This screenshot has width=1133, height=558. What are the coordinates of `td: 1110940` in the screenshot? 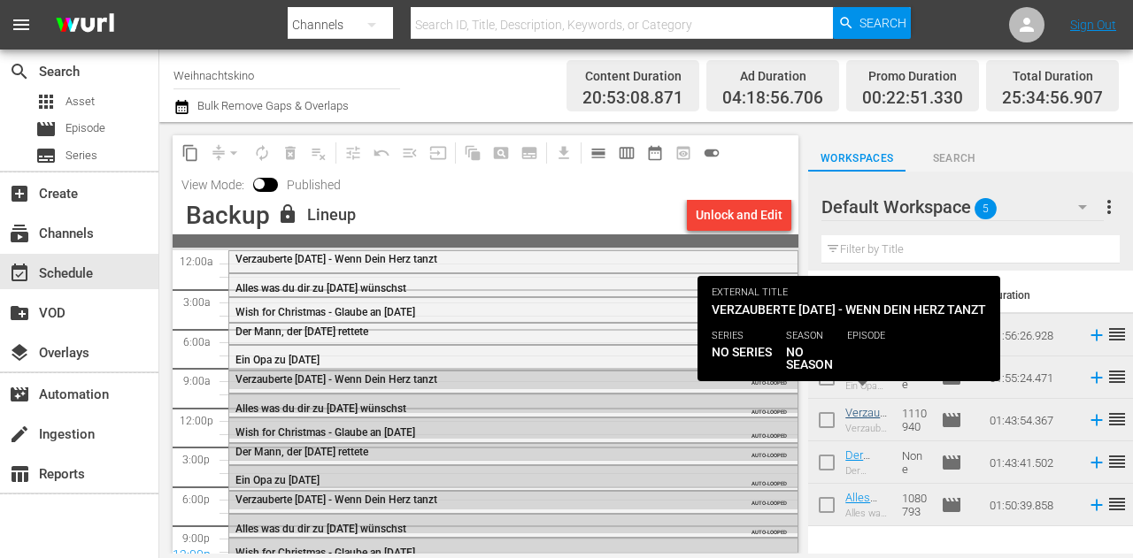 It's located at (914, 420).